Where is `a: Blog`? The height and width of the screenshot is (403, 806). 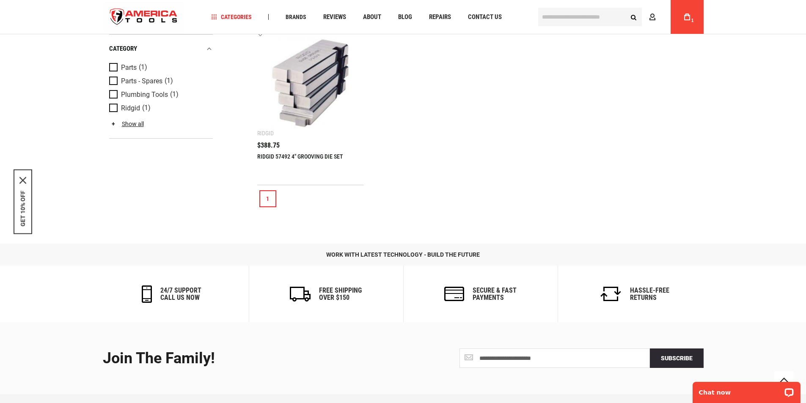 a: Blog is located at coordinates (405, 17).